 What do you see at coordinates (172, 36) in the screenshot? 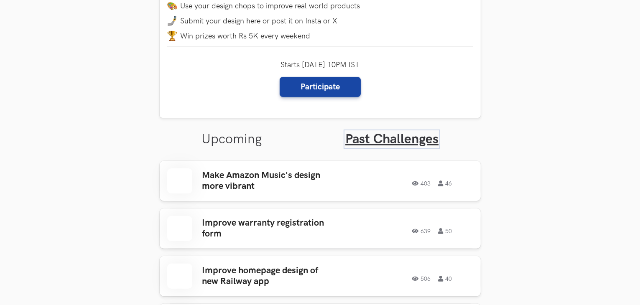
I see `img: trophy.png` at bounding box center [172, 36].